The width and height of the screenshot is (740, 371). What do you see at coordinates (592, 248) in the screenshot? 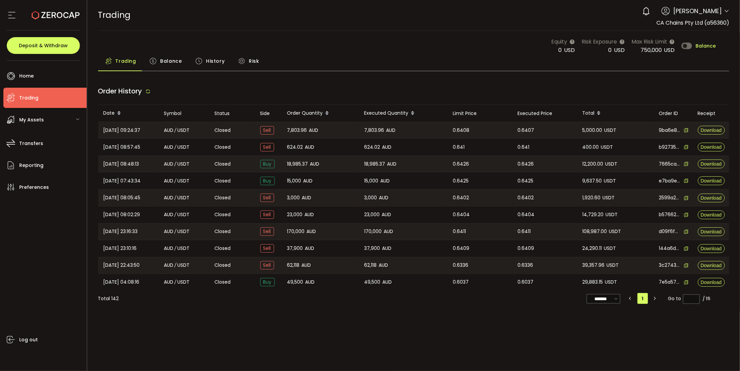
I see `span: 24,290.11` at bounding box center [592, 248].